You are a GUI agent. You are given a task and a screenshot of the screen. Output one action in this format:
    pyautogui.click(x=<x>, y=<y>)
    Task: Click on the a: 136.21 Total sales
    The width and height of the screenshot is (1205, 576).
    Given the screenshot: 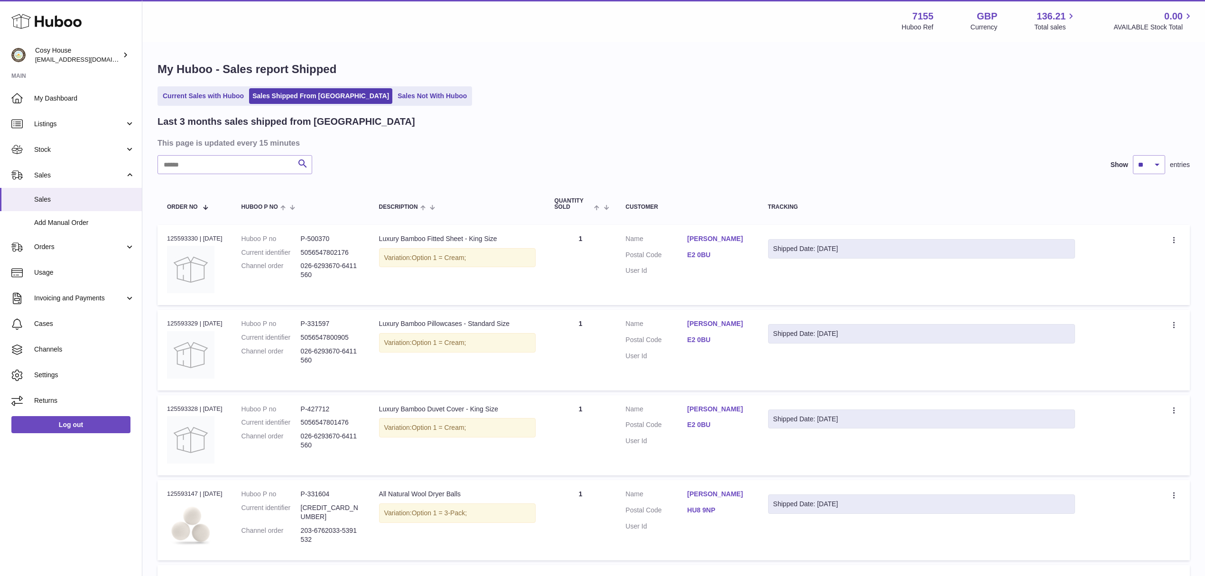 What is the action you would take?
    pyautogui.click(x=1055, y=21)
    